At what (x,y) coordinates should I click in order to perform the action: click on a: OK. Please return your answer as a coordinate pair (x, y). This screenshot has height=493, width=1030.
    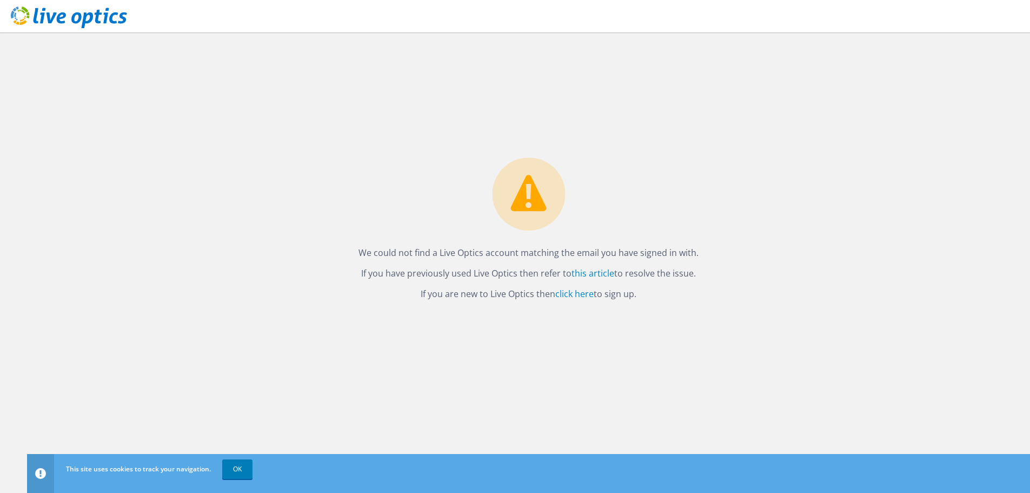
    Looking at the image, I should click on (237, 469).